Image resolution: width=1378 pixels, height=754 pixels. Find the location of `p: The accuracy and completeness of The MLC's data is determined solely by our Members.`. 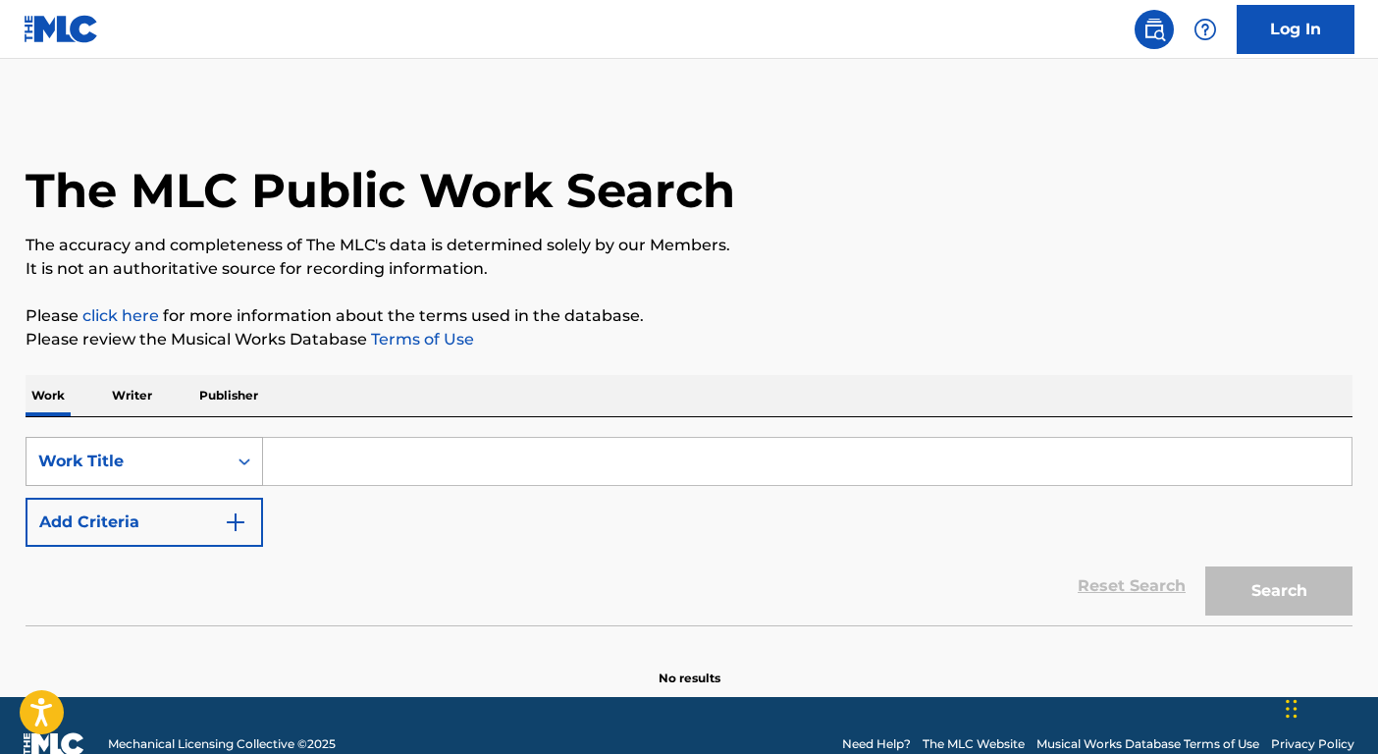

p: The accuracy and completeness of The MLC's data is determined solely by our Members. is located at coordinates (689, 245).